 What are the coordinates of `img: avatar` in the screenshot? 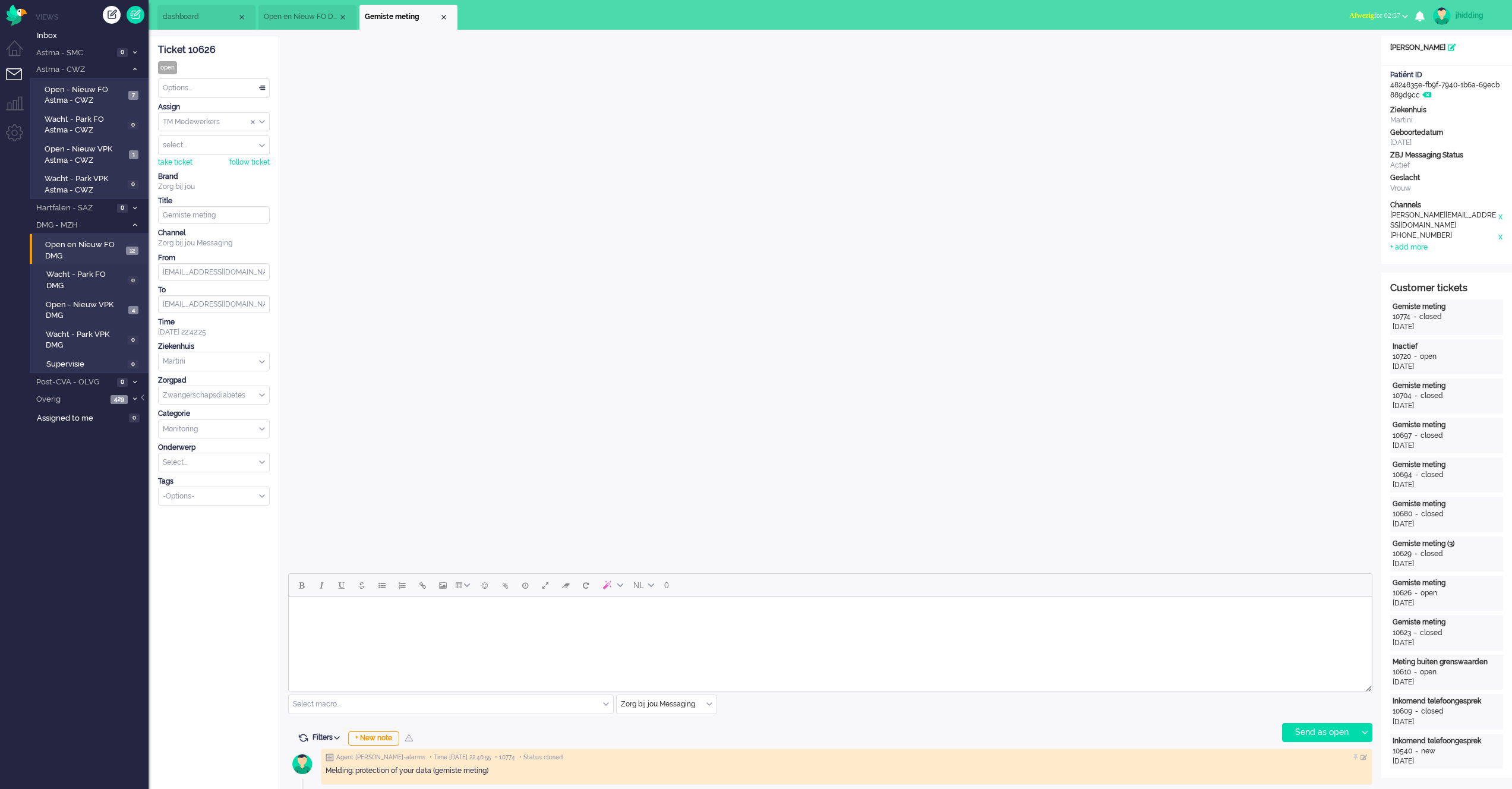 It's located at (1442, 16).